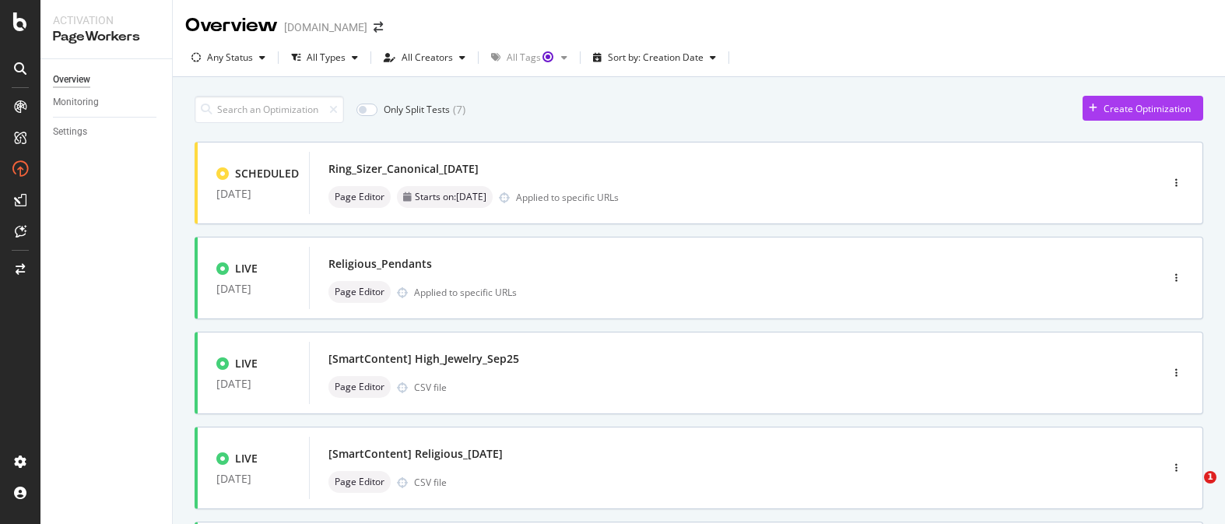  I want to click on div: Religious_Pendants, so click(380, 264).